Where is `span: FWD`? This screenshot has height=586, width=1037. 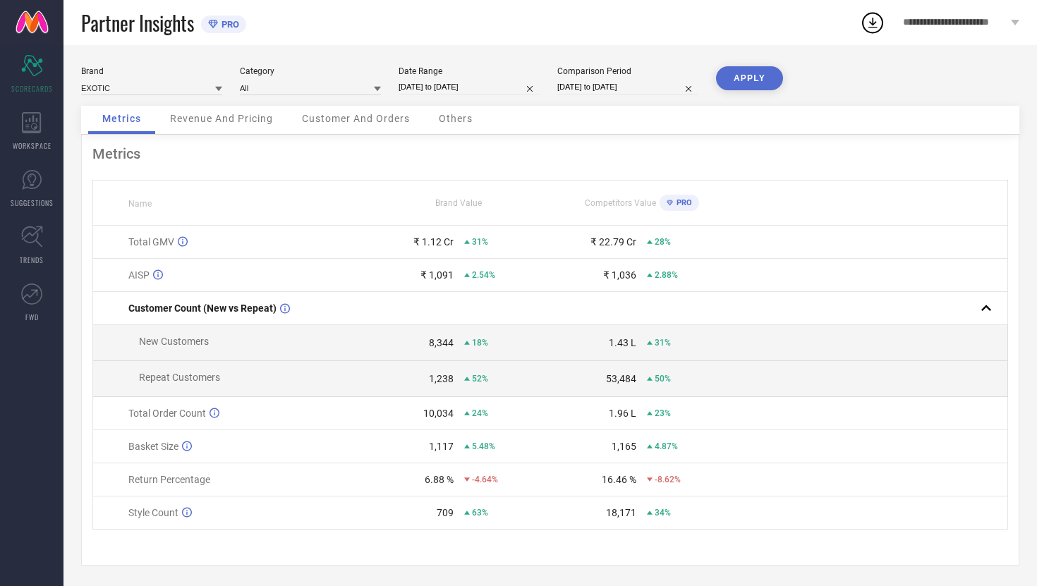 span: FWD is located at coordinates (32, 317).